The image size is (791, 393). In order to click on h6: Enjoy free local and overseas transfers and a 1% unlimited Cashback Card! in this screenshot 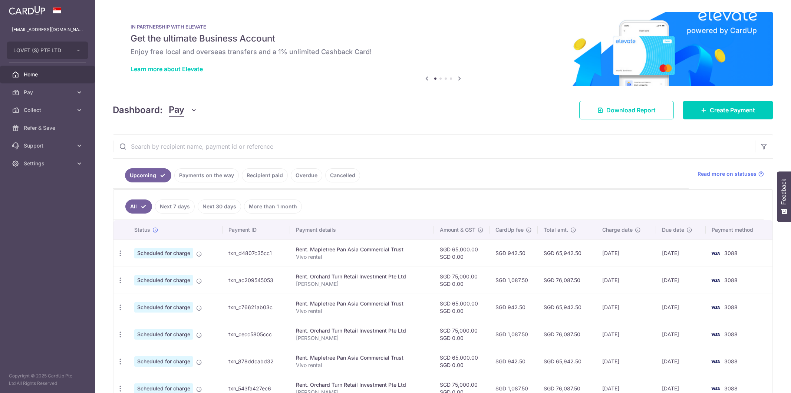, I will do `click(443, 52)`.